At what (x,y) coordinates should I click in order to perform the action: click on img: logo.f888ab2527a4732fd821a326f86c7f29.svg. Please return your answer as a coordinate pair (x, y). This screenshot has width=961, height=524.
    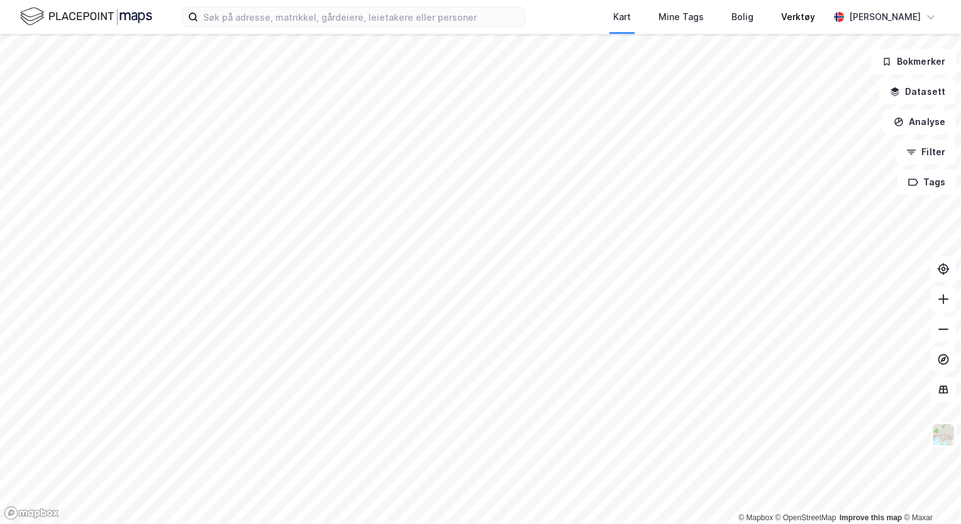
    Looking at the image, I should click on (86, 16).